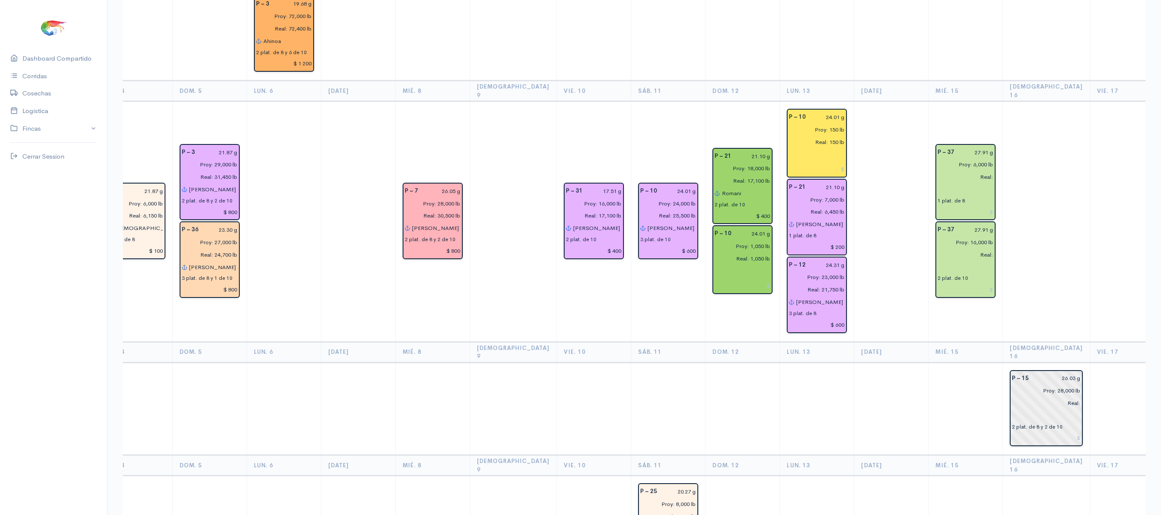  I want to click on div: Piscina: 3 Peso: 21.87 g Libras Proy: 29,000 lb Libras Reales: 31,450 lb Rendimiento: 108.4% Empa..., so click(210, 182).